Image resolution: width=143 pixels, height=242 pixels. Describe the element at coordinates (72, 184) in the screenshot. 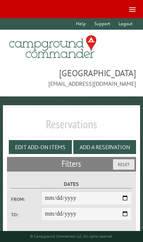

I see `label: Dates` at that location.